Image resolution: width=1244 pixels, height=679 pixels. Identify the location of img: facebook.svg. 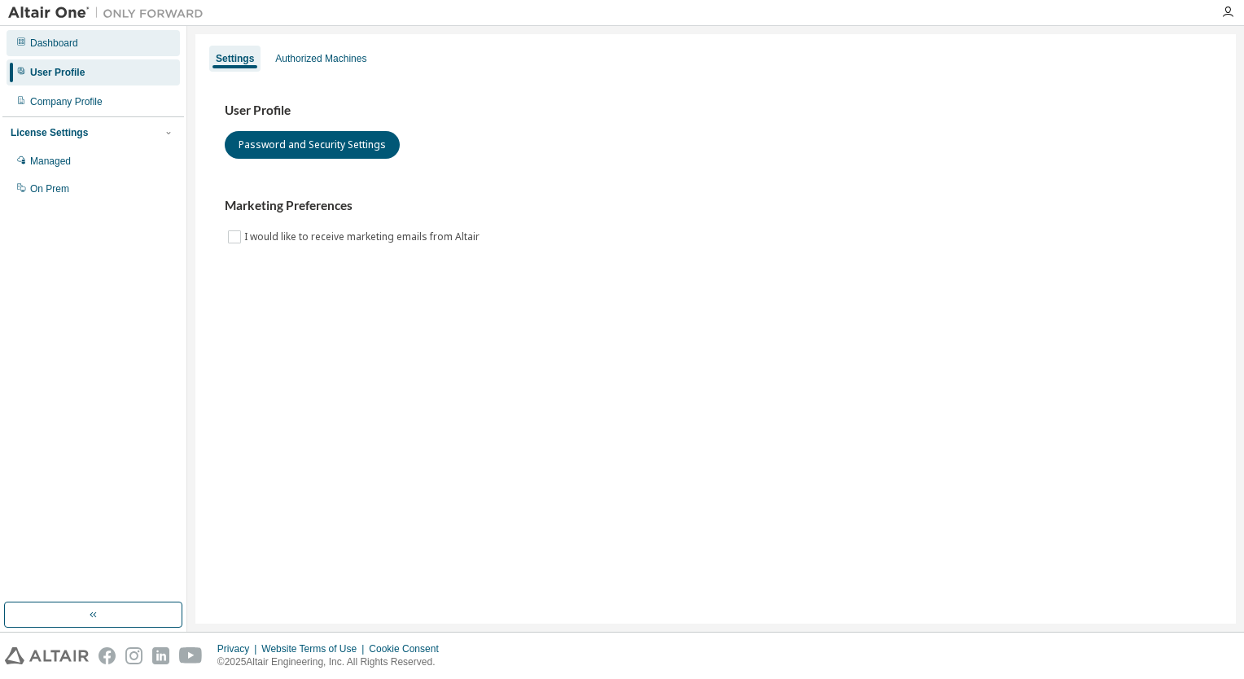
(107, 655).